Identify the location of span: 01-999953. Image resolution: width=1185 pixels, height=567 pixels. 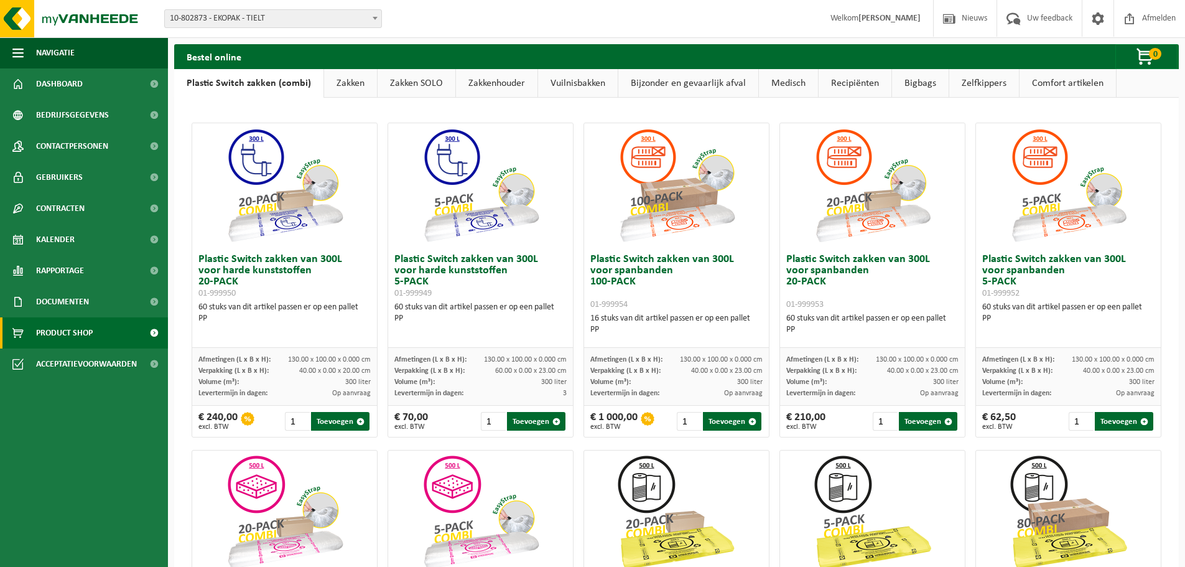
(805, 304).